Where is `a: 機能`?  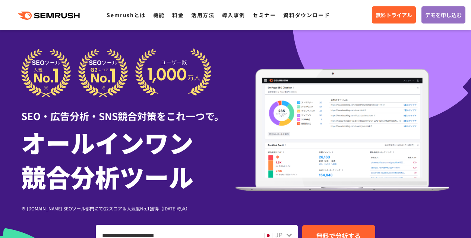 a: 機能 is located at coordinates (159, 15).